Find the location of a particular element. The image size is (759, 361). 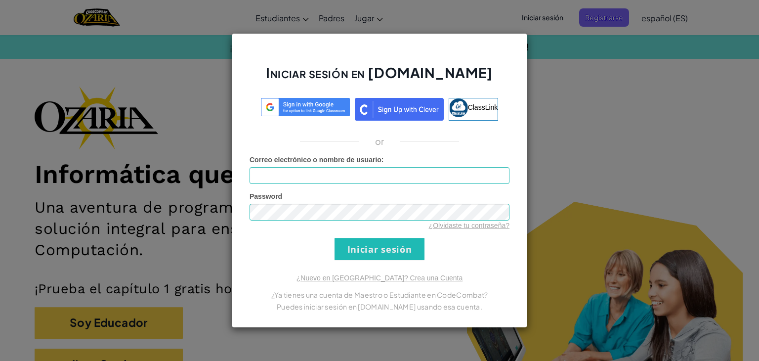

span: Correo electrónico o nombre de usuario is located at coordinates (315, 160).